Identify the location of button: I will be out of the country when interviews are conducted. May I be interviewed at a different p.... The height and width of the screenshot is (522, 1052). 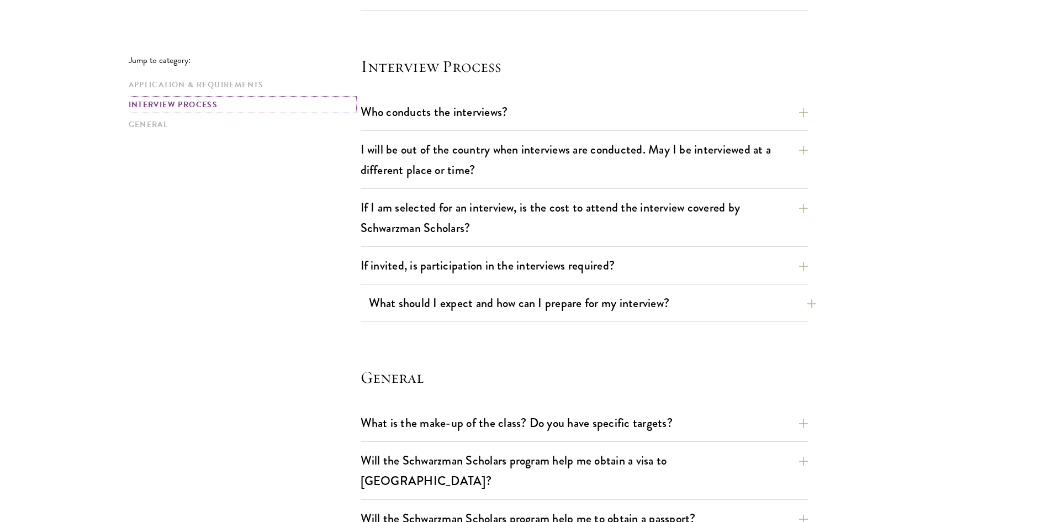
(584, 160).